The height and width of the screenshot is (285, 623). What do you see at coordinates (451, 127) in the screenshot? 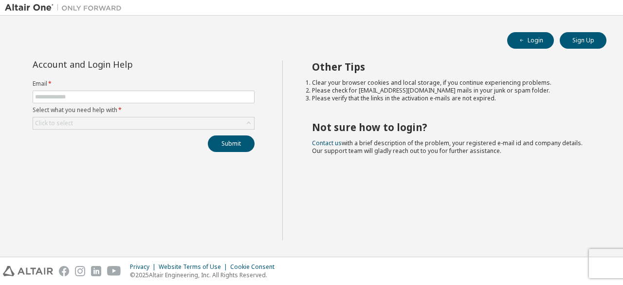
I see `h2: Not sure how to login?` at bounding box center [451, 127].